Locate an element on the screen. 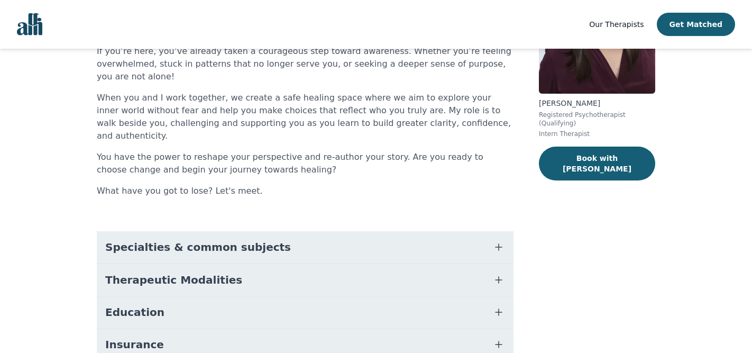  p: Registered Psychotherapist (Qualifying) is located at coordinates (597, 119).